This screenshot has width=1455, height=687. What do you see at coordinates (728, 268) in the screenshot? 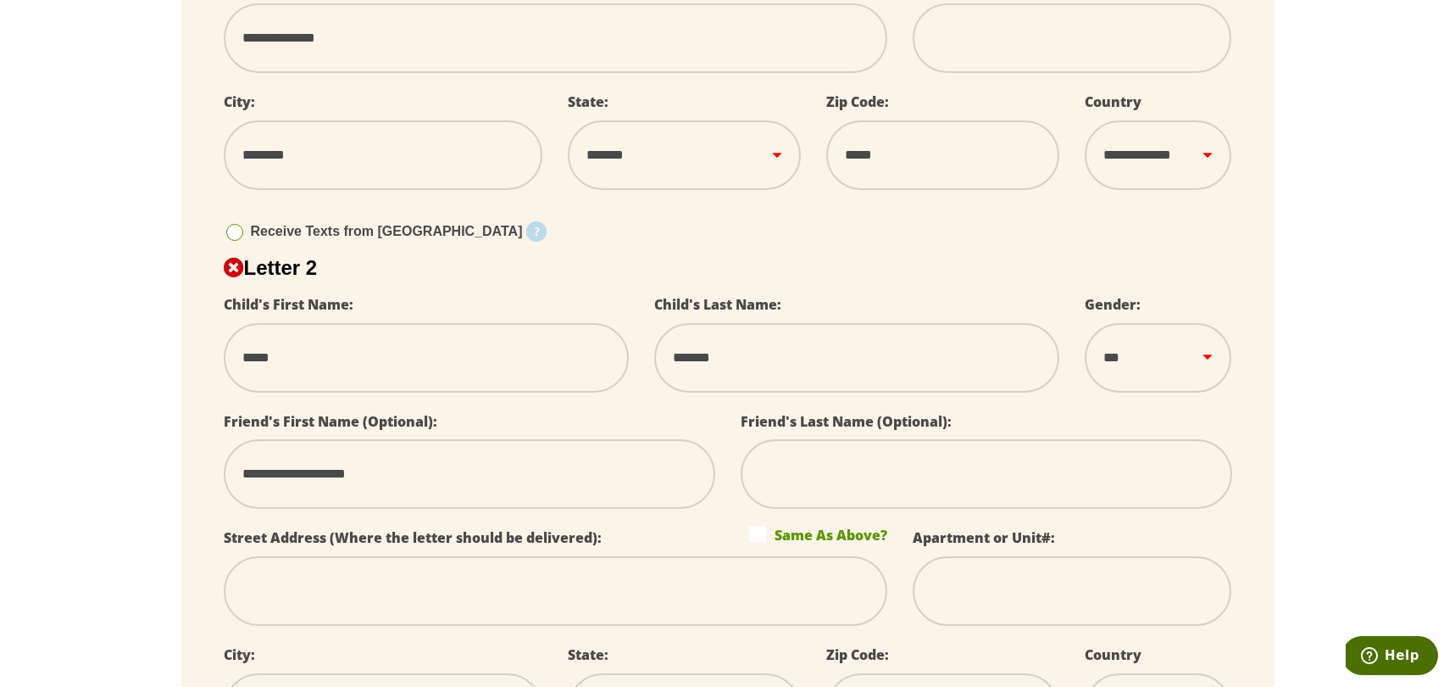
I see `h2: Letter 2` at bounding box center [728, 268].